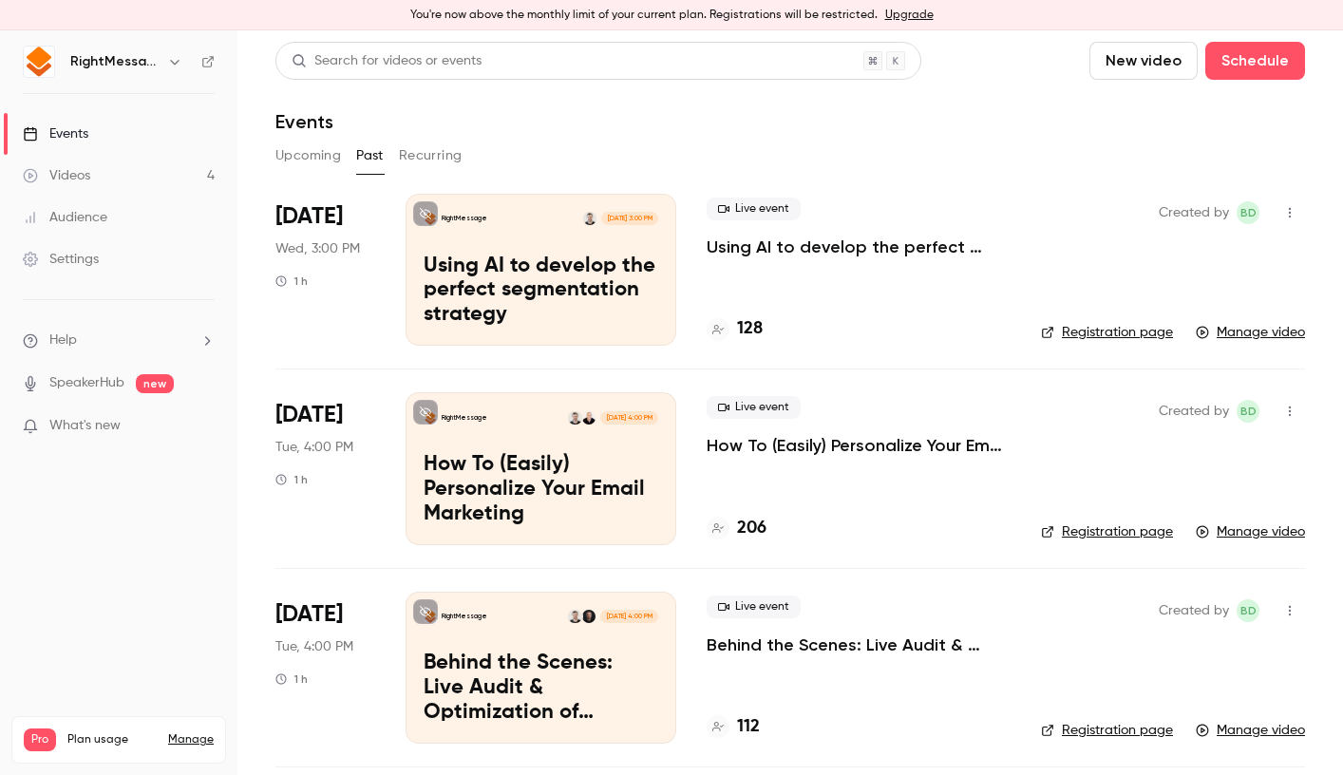 This screenshot has width=1343, height=775. Describe the element at coordinates (119, 340) in the screenshot. I see `li: help-dropdown-opener` at that location.